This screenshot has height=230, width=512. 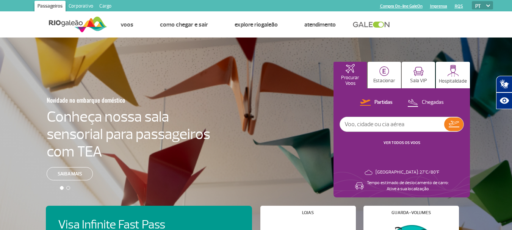 What do you see at coordinates (385, 81) in the screenshot?
I see `p: Estacionar` at bounding box center [385, 81].